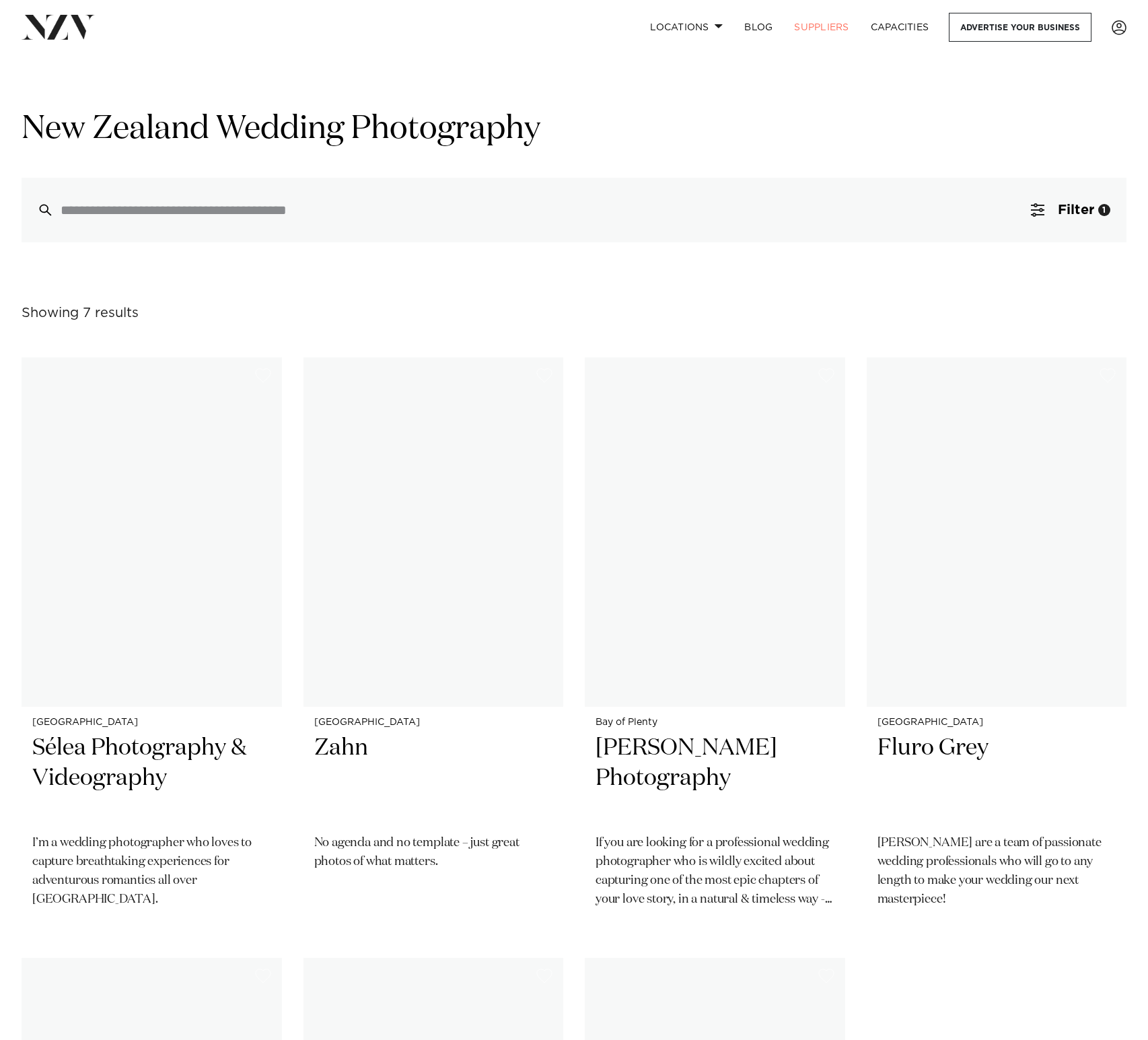 This screenshot has width=1148, height=1040. Describe the element at coordinates (574, 129) in the screenshot. I see `h1: New Zealand Wedding Photography` at that location.